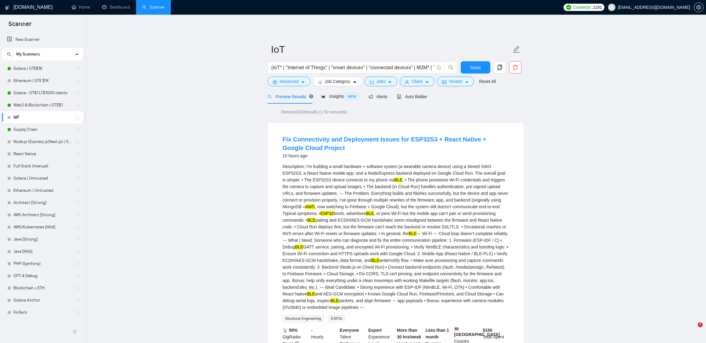  Describe the element at coordinates (352, 97) in the screenshot. I see `span: NEW` at that location.